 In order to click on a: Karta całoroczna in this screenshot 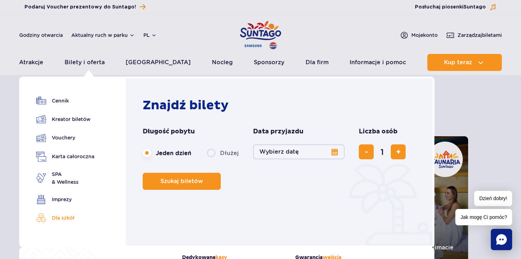, I will do `click(65, 157)`.